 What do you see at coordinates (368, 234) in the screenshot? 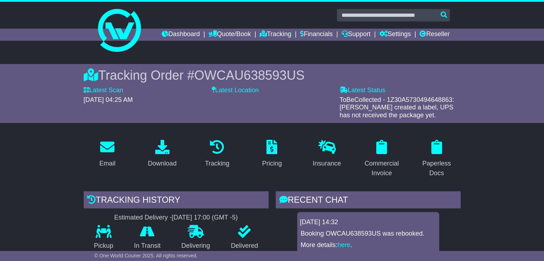
I see `p: Booking OWCAU638593US was rebooked.` at bounding box center [368, 234].